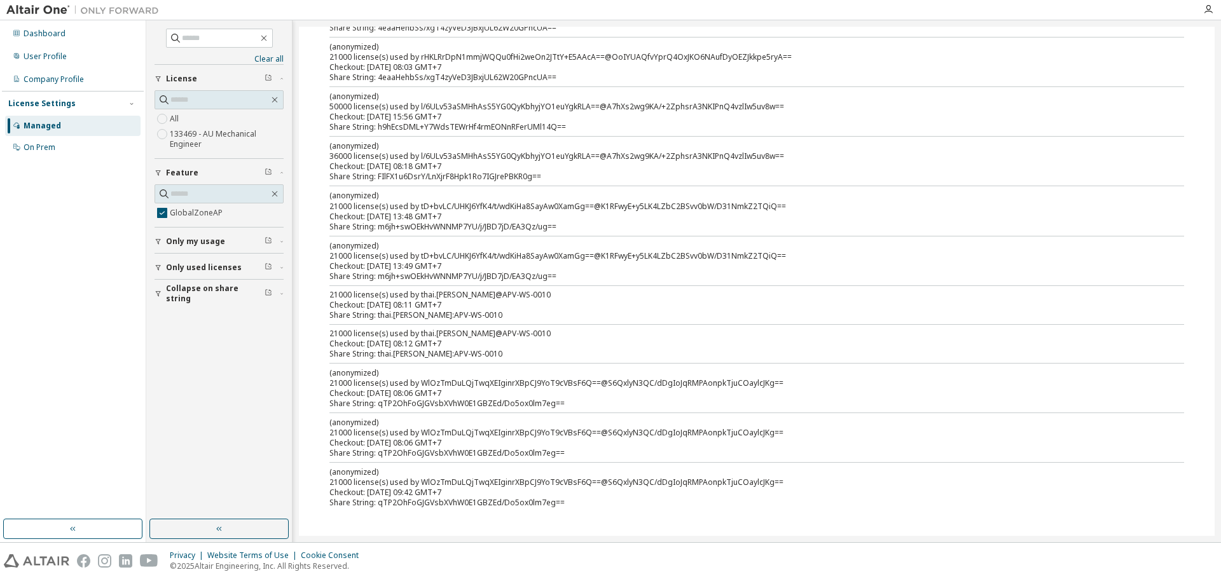  Describe the element at coordinates (125, 561) in the screenshot. I see `img: linkedin.svg` at that location.